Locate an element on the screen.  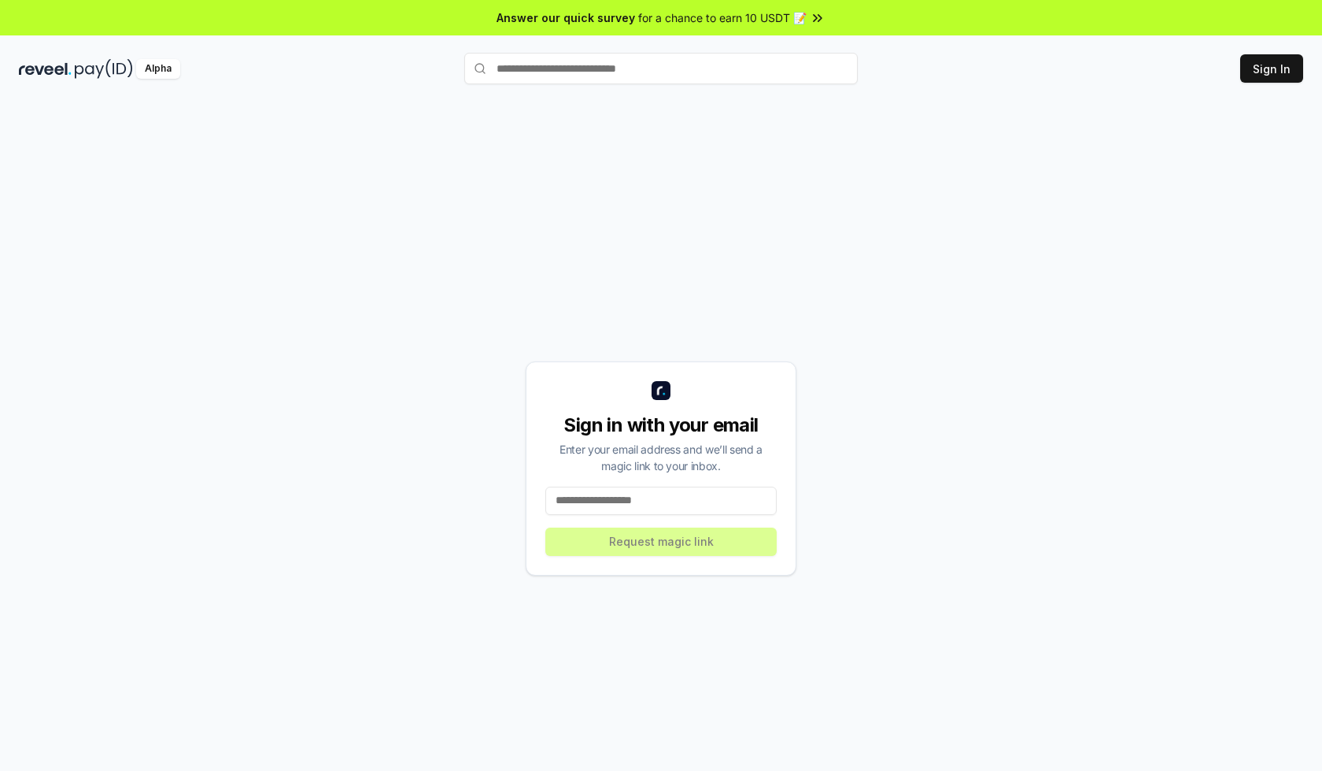
div: Alpha is located at coordinates (158, 68).